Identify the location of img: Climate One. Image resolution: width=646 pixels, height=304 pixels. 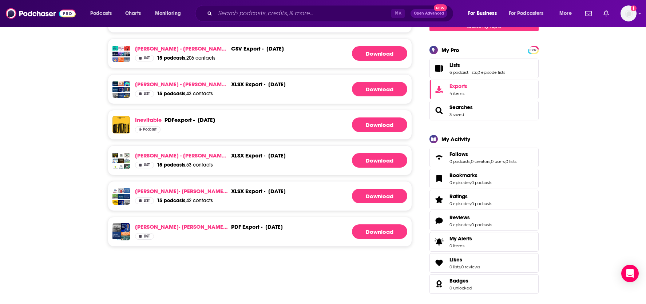
(121, 167).